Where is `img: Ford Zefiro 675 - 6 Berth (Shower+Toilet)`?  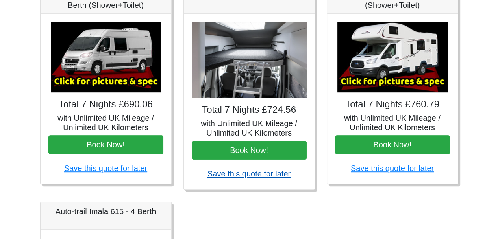 img: Ford Zefiro 675 - 6 Berth (Shower+Toilet) is located at coordinates (392, 57).